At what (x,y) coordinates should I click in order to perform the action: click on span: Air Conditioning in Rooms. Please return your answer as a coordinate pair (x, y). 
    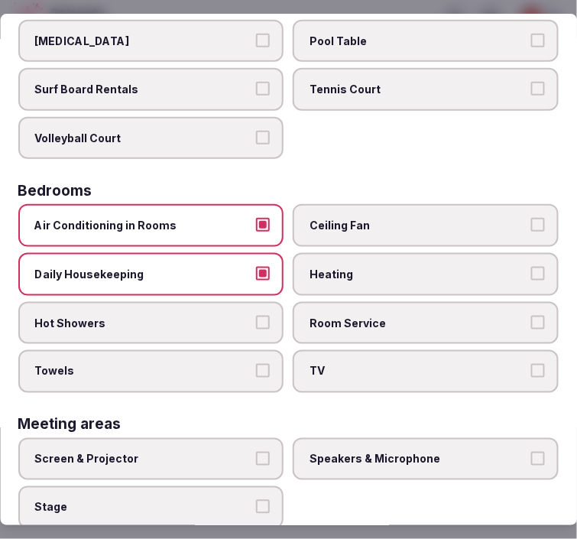
    Looking at the image, I should click on (144, 226).